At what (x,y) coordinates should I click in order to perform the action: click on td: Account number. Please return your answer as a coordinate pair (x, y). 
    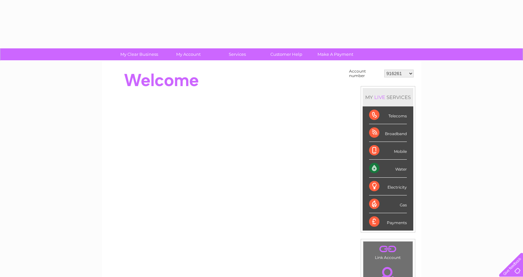
    Looking at the image, I should click on (365, 73).